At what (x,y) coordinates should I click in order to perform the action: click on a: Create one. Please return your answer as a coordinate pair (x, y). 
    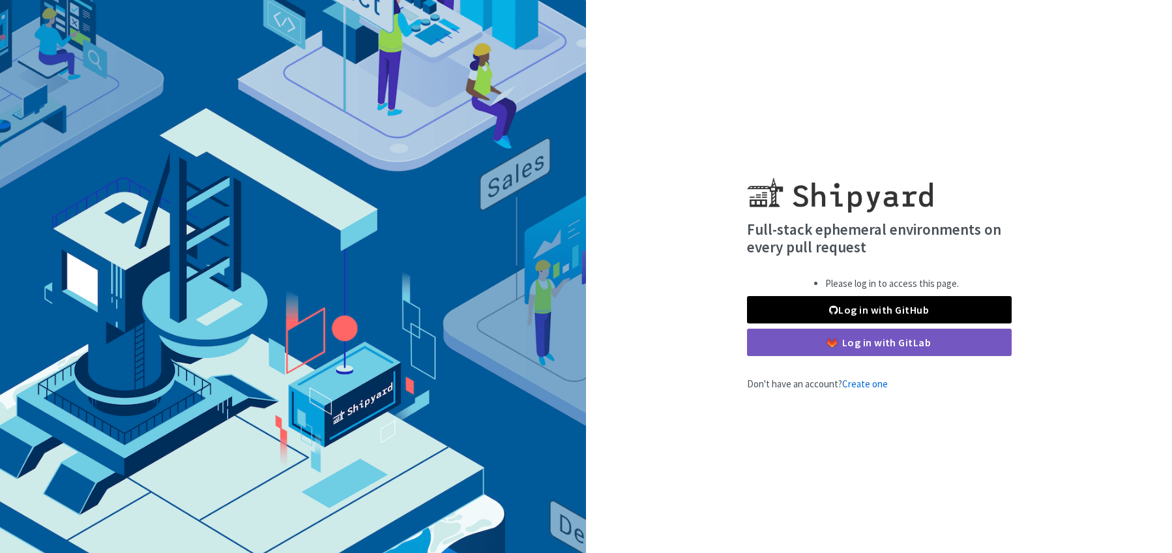
    Looking at the image, I should click on (865, 383).